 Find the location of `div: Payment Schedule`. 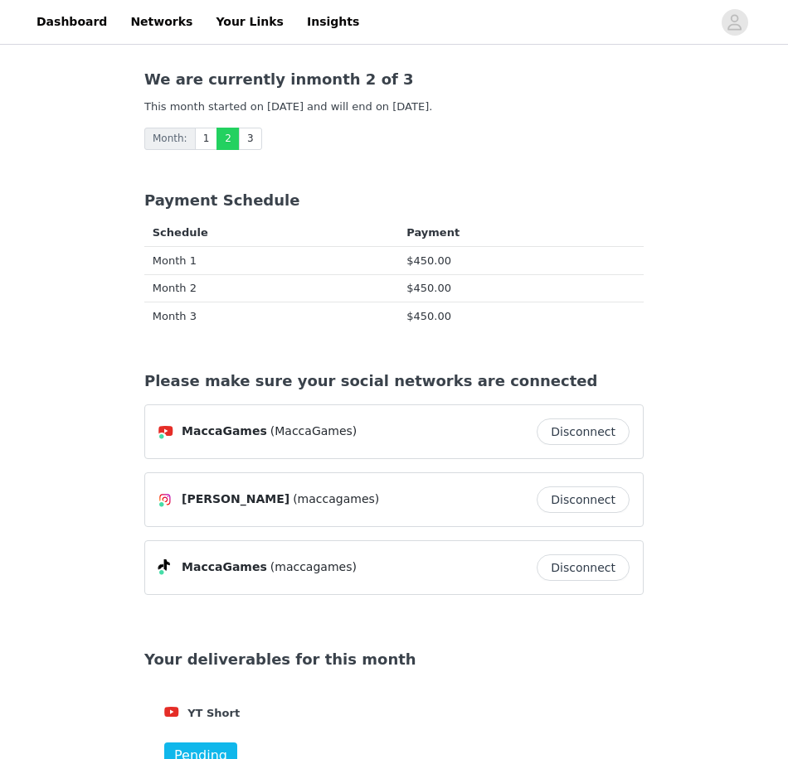

div: Payment Schedule is located at coordinates (394, 200).